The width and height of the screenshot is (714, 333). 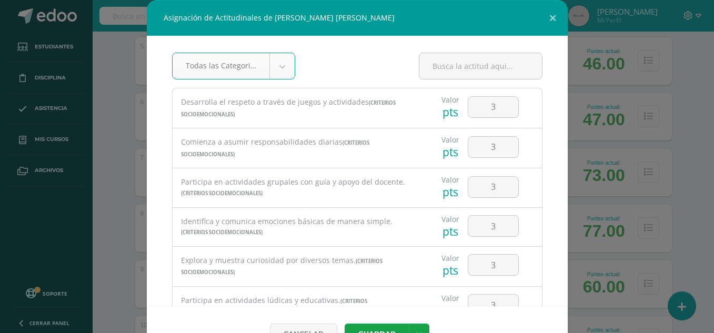 I want to click on div: Identifica y comunica emociones básicas de manera simple., so click(x=296, y=227).